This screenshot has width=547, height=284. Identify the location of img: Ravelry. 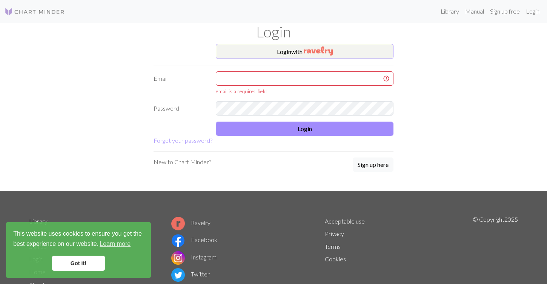
(318, 51).